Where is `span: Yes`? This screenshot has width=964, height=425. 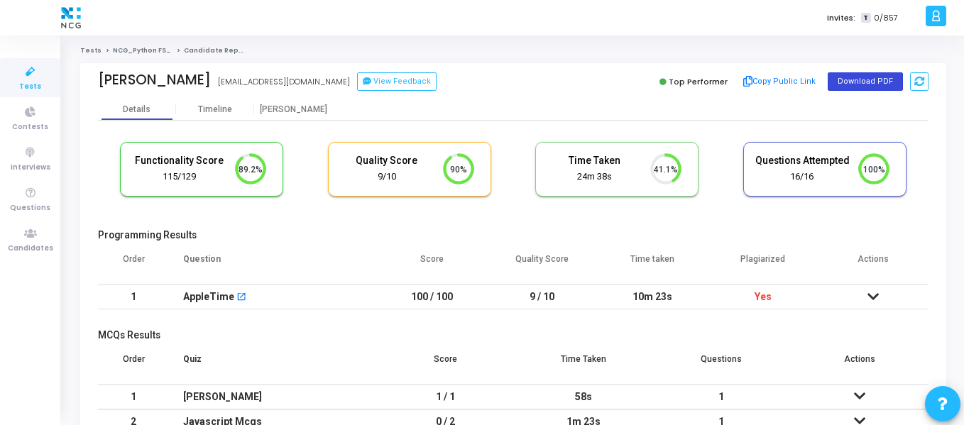 span: Yes is located at coordinates (763, 297).